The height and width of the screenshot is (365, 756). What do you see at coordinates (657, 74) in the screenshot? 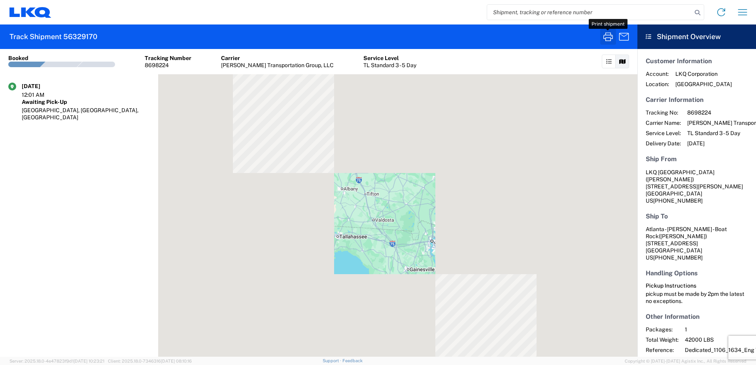
I see `span: Account:` at bounding box center [657, 74].